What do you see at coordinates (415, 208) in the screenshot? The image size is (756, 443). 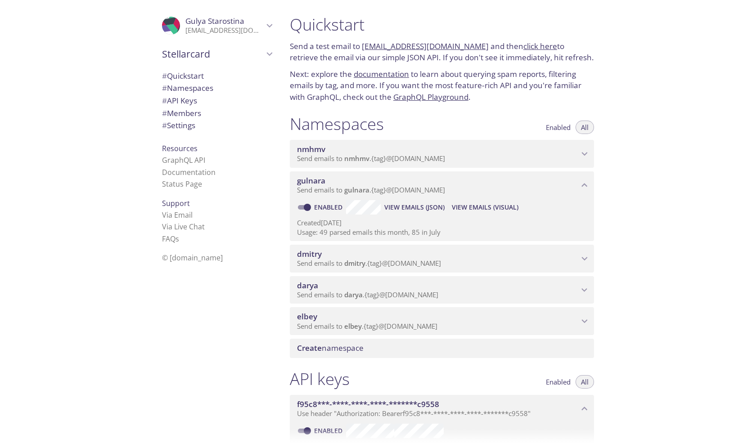 I see `span: View Emails (JSON)` at bounding box center [415, 208].